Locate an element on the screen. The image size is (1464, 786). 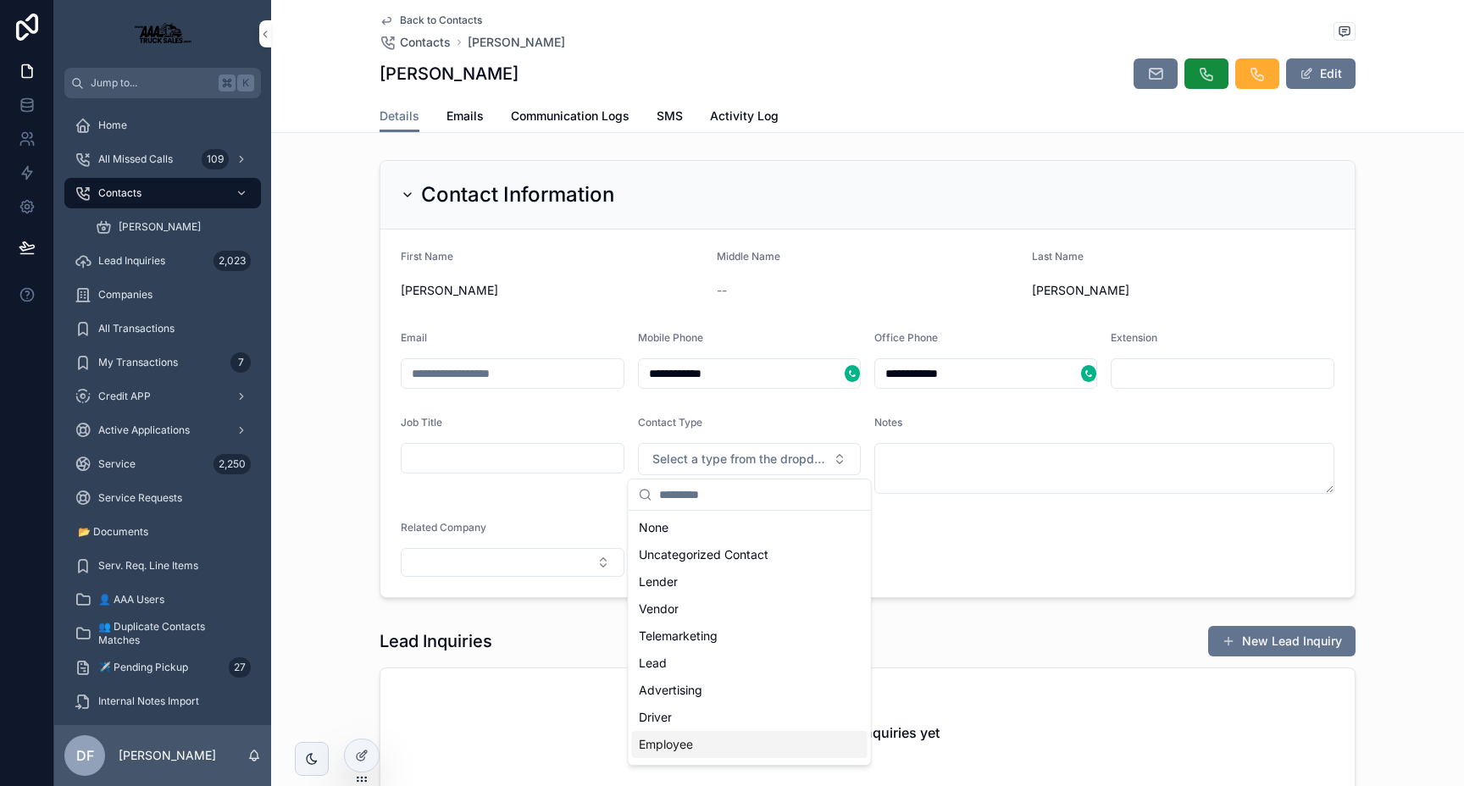
a: Serv. Req. Line Items is located at coordinates (163, 566).